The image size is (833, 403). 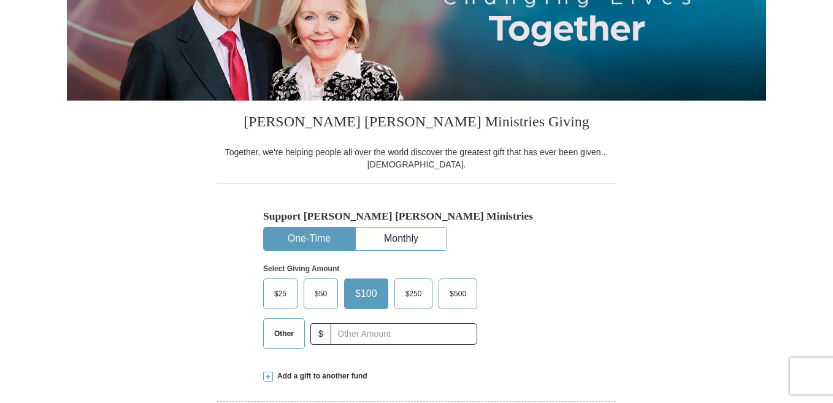 What do you see at coordinates (404, 334) in the screenshot?
I see `input: Other Amount` at bounding box center [404, 334].